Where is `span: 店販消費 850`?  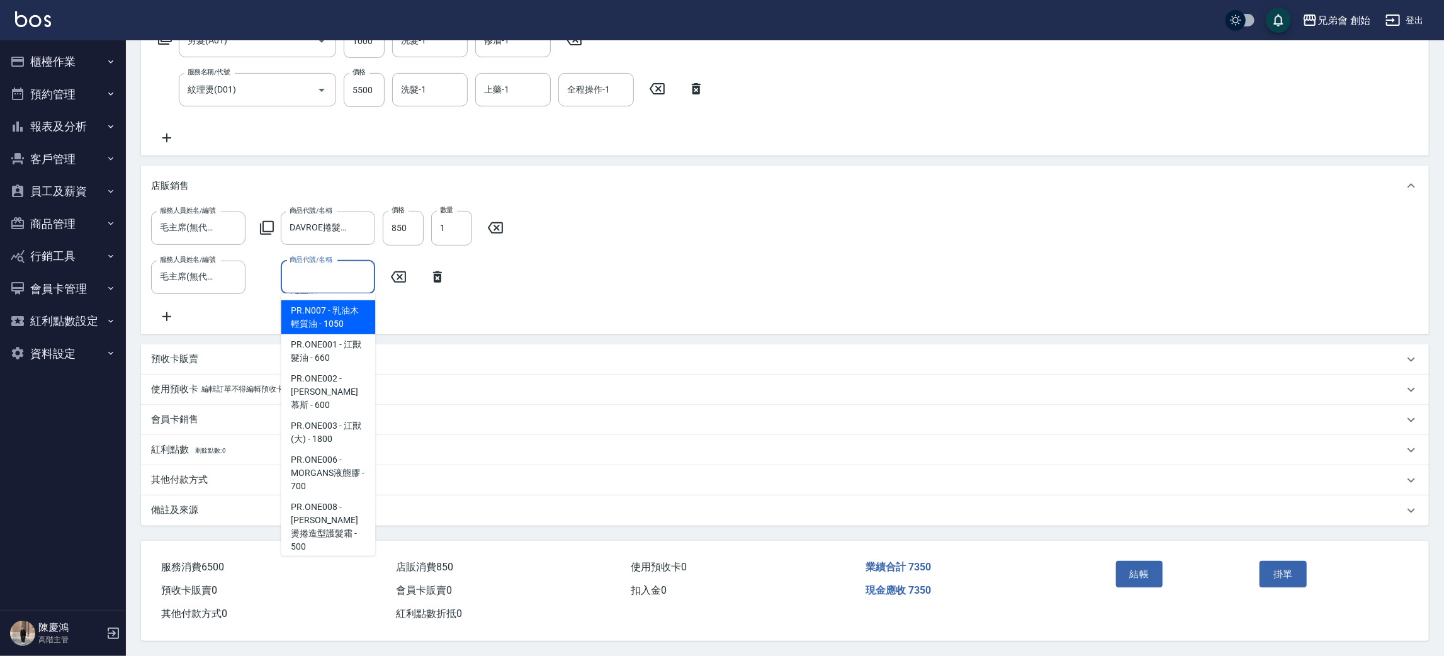 span: 店販消費 850 is located at coordinates (424, 567).